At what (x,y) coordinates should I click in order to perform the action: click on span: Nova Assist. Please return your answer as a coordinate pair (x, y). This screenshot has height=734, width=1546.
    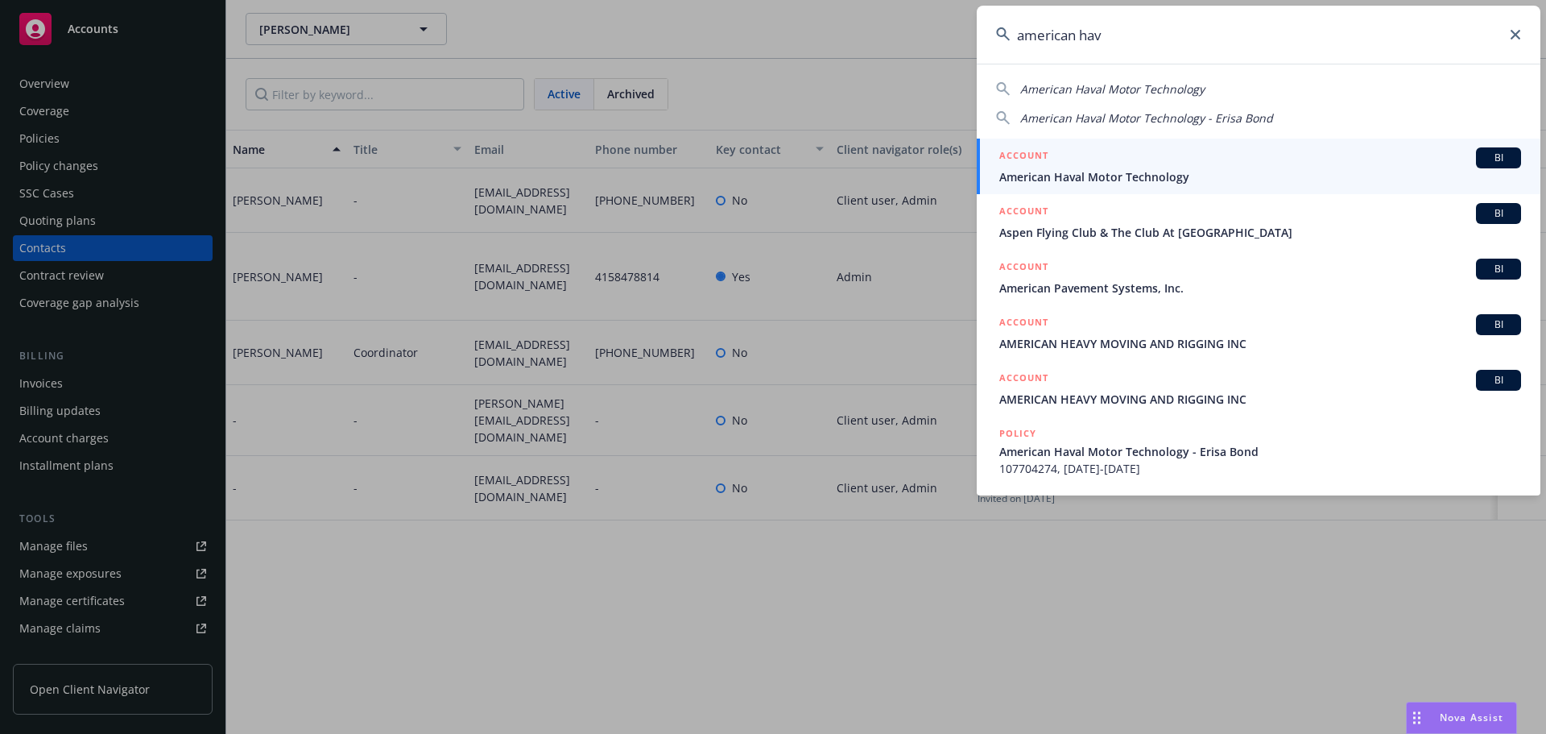
    Looking at the image, I should click on (1472, 717).